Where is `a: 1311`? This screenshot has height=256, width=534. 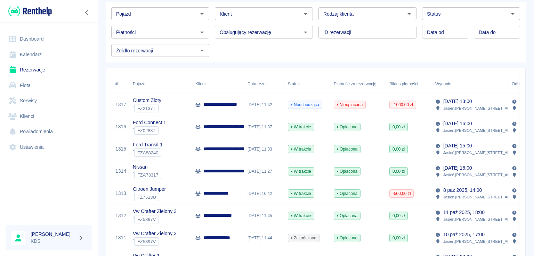
a: 1311 is located at coordinates (121, 238).